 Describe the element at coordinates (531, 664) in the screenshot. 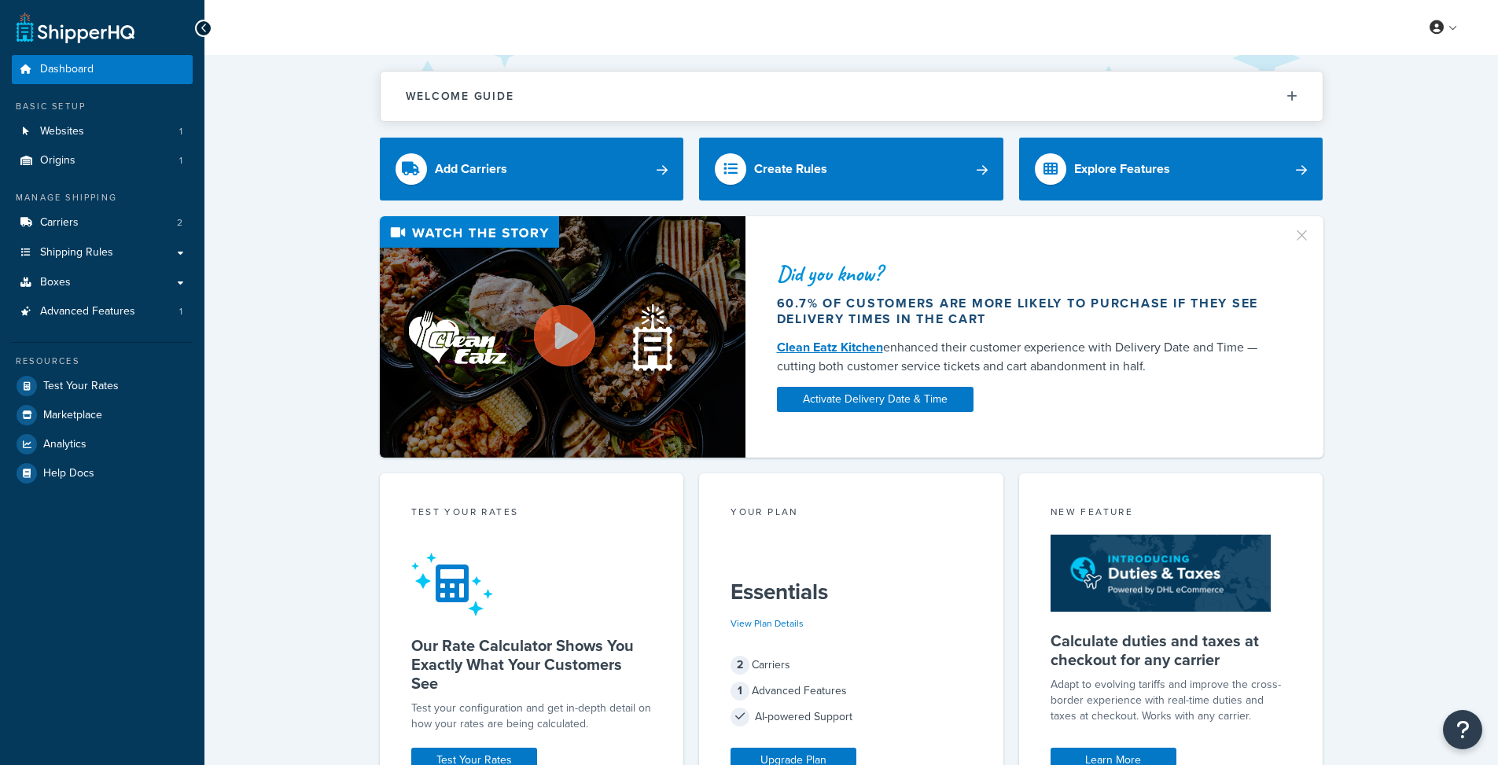

I see `h5: Our Rate Calculator Shows You Exactly What Your Customers See` at that location.